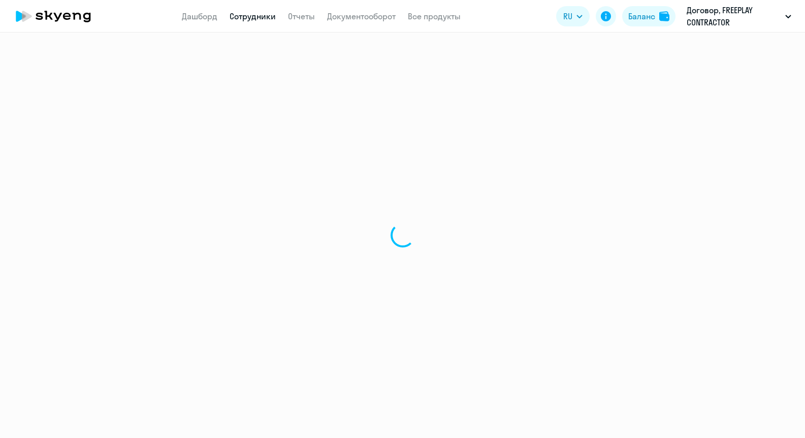  I want to click on button: Договор, FREEPLAY CONTRACTOR, so click(739, 16).